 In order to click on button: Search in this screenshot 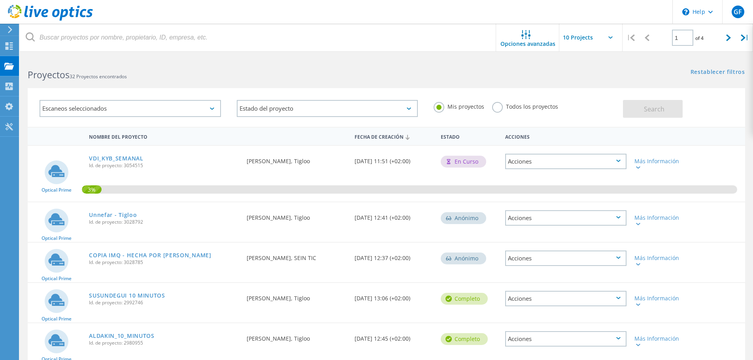, I will do `click(653, 109)`.